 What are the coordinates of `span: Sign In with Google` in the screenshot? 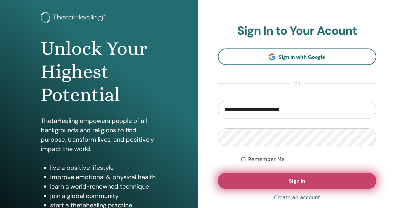 It's located at (302, 57).